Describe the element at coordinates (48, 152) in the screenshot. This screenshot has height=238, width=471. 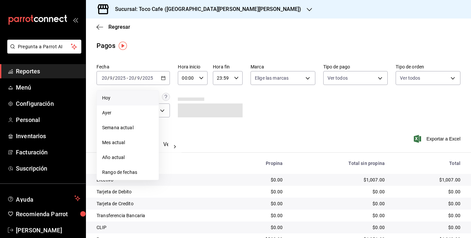
I see `span: Facturación` at that location.